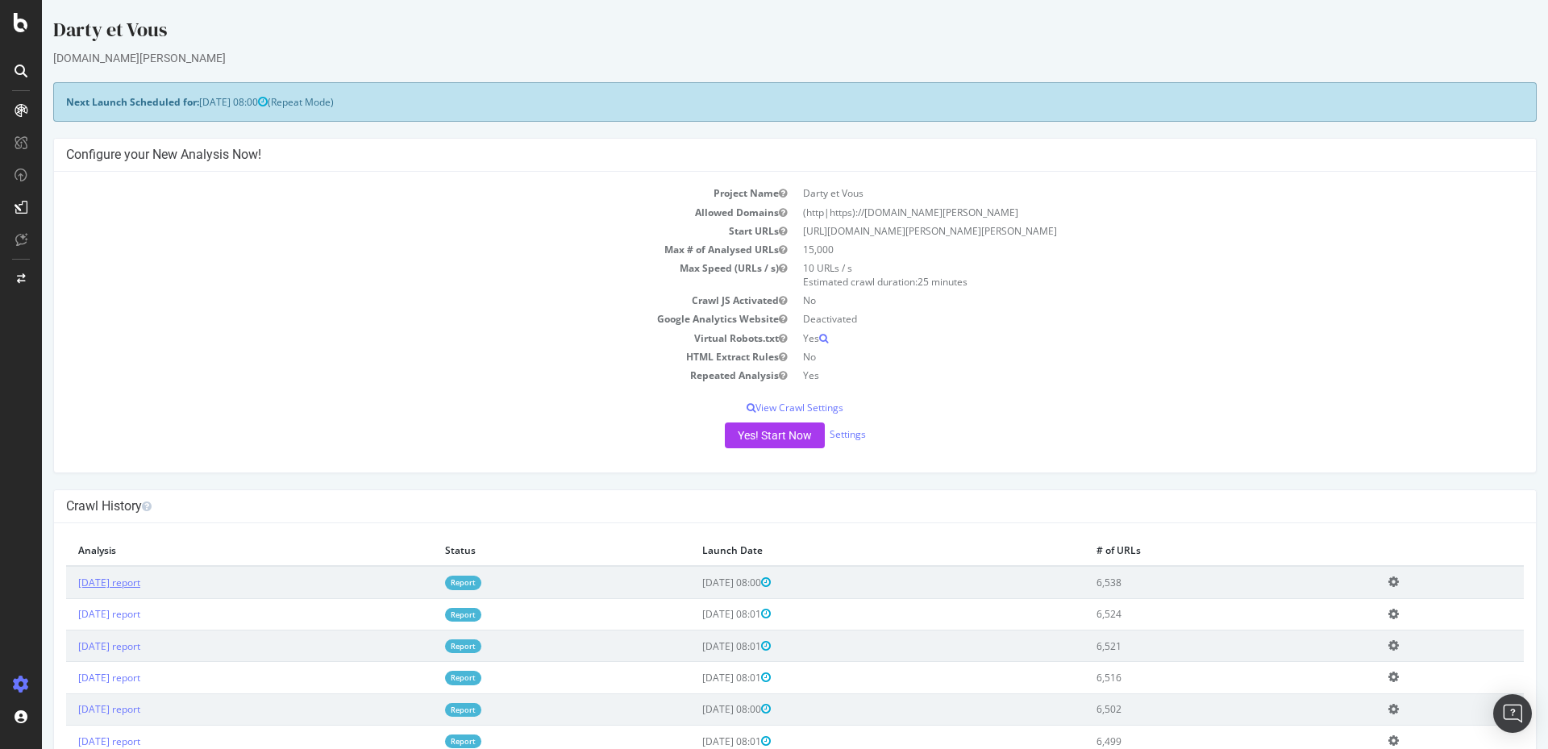 The image size is (1548, 749). What do you see at coordinates (1118, 275) in the screenshot?
I see `td: 10 URLs / s Estimated crawl duration:` at bounding box center [1118, 275].